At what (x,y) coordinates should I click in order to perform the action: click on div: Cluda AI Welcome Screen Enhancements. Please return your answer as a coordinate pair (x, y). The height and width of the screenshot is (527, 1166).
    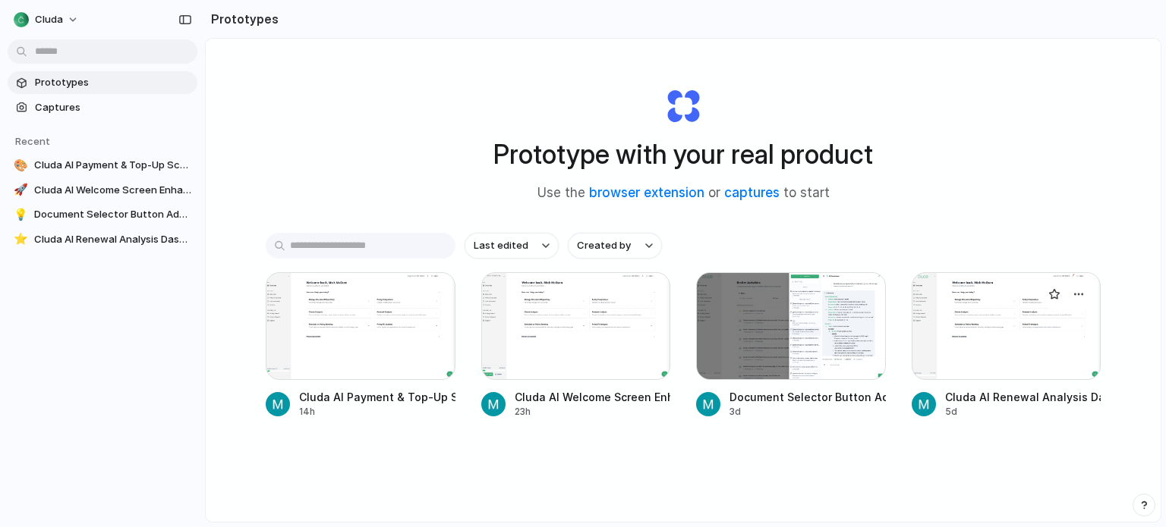
    Looking at the image, I should click on (593, 397).